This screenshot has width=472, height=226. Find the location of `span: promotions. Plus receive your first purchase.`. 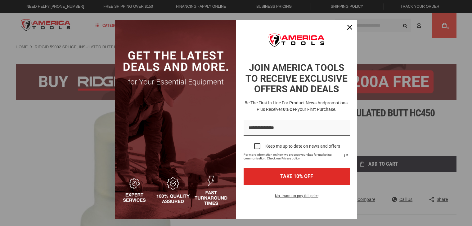

span: promotions. Plus receive your first purchase. is located at coordinates (303, 106).